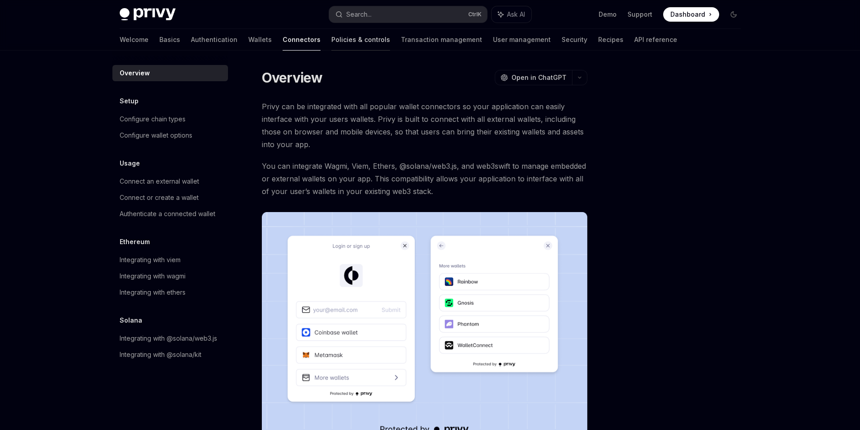  What do you see at coordinates (134, 73) in the screenshot?
I see `div: Overview` at bounding box center [134, 73].